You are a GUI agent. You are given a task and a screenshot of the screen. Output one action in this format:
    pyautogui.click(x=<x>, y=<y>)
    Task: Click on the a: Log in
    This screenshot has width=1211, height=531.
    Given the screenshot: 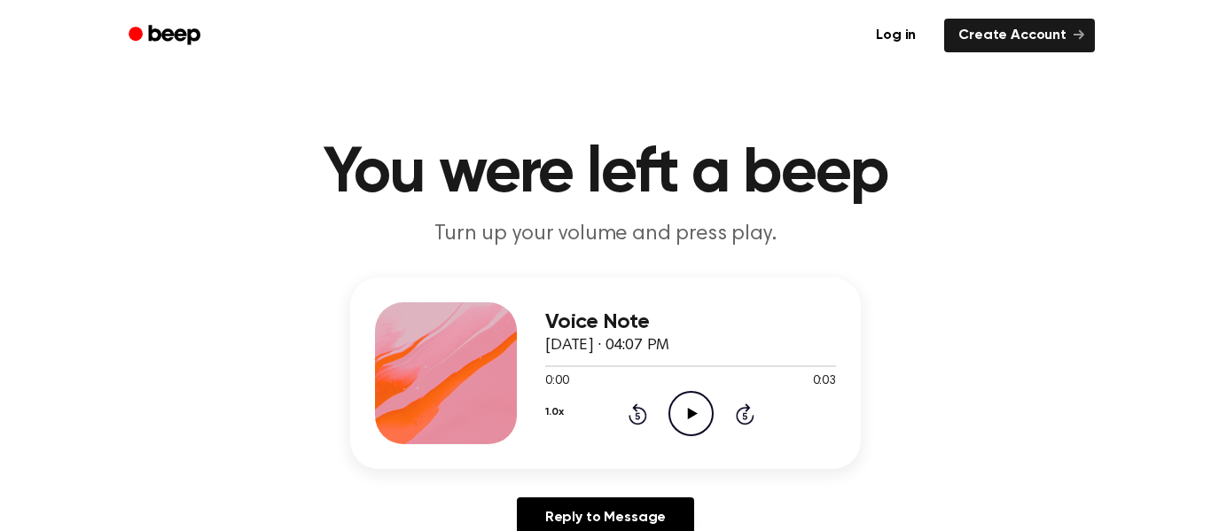 What is the action you would take?
    pyautogui.click(x=896, y=35)
    